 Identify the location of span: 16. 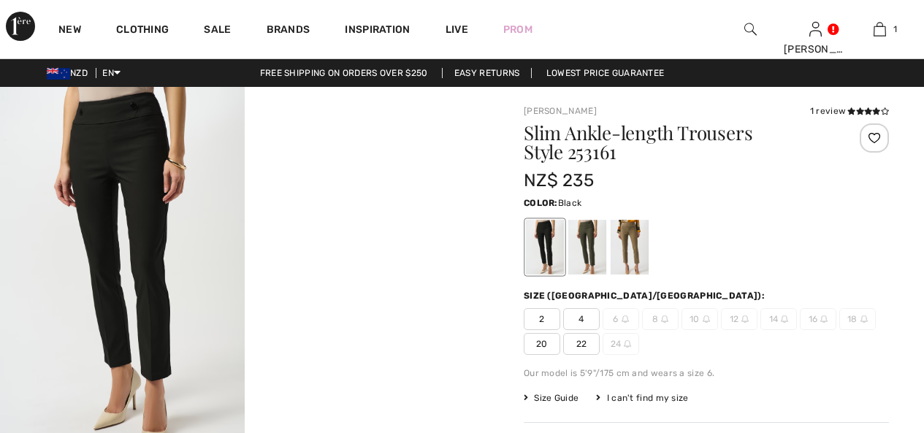
(818, 319).